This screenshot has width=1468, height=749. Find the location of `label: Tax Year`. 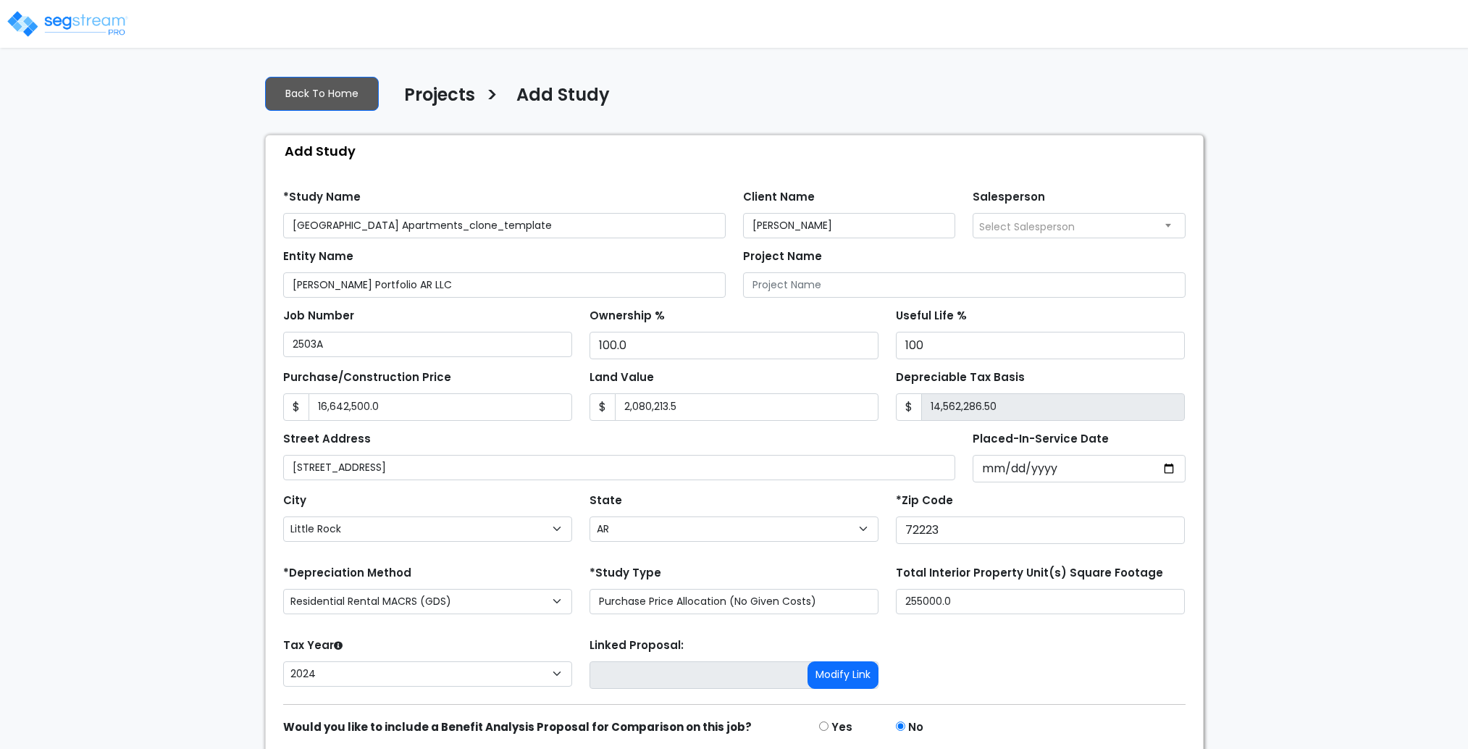

label: Tax Year is located at coordinates (313, 645).